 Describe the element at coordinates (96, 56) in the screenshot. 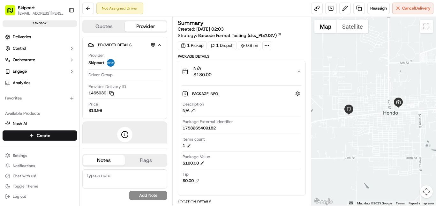

I see `span: Provider` at that location.